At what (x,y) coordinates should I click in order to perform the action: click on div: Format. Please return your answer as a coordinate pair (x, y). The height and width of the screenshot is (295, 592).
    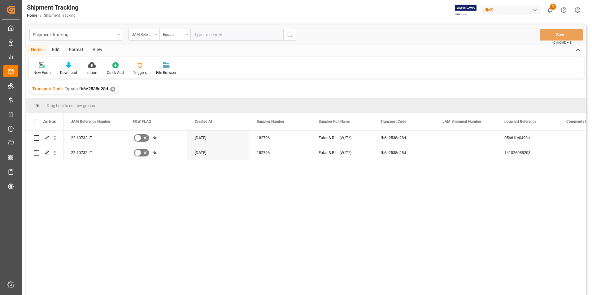
    Looking at the image, I should click on (76, 50).